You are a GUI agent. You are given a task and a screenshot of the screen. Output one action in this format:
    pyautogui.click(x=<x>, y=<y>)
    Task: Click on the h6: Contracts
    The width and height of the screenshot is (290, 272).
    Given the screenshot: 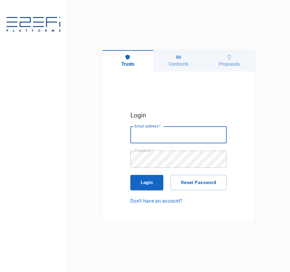 What is the action you would take?
    pyautogui.click(x=179, y=64)
    